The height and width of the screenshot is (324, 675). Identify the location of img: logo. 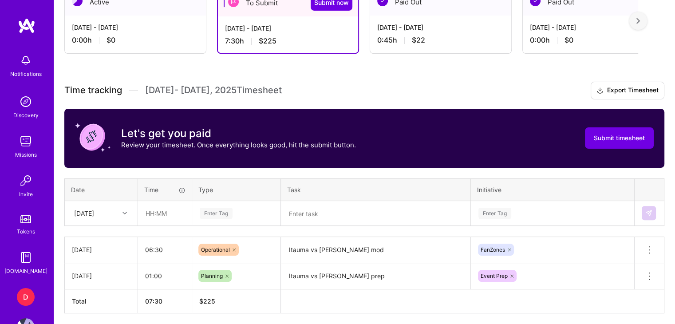
(27, 26).